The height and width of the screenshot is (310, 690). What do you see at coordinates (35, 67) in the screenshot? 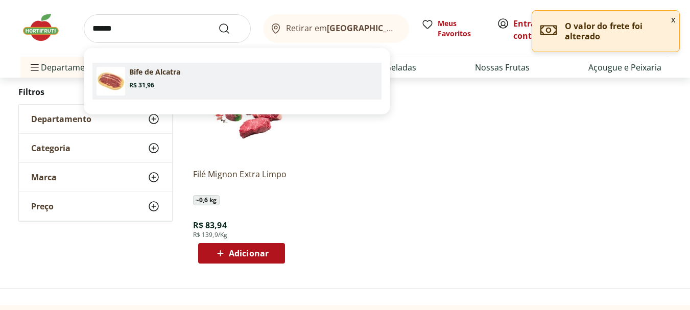
I see `button: Menu` at bounding box center [35, 67].